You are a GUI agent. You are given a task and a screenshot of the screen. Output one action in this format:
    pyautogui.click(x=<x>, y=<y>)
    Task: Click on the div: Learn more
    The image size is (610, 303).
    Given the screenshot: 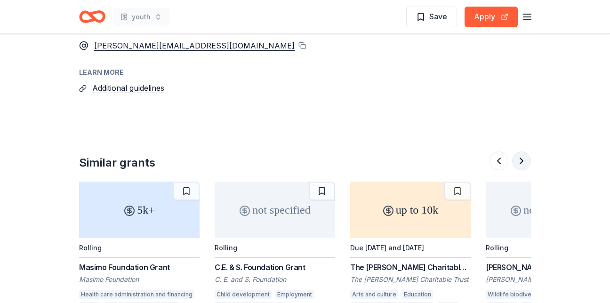 What is the action you would take?
    pyautogui.click(x=305, y=72)
    